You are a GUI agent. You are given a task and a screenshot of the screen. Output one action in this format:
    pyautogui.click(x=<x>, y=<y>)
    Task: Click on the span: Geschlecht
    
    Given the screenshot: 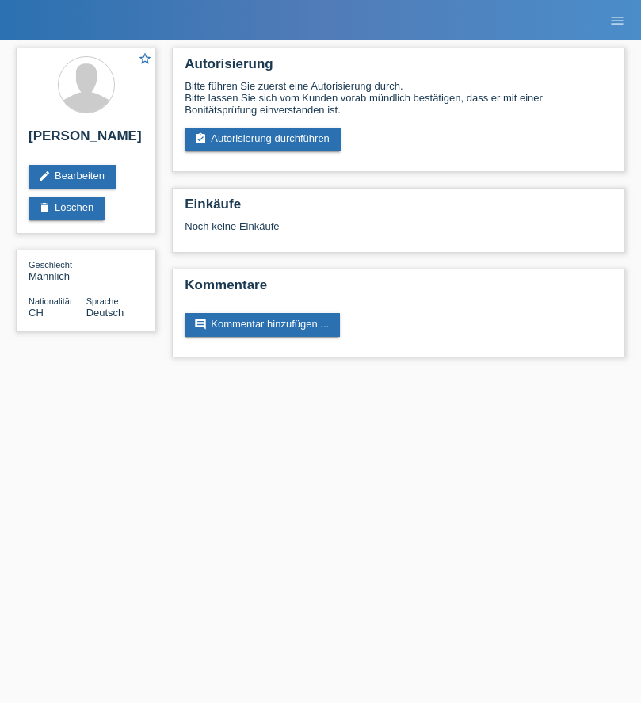 What is the action you would take?
    pyautogui.click(x=50, y=265)
    